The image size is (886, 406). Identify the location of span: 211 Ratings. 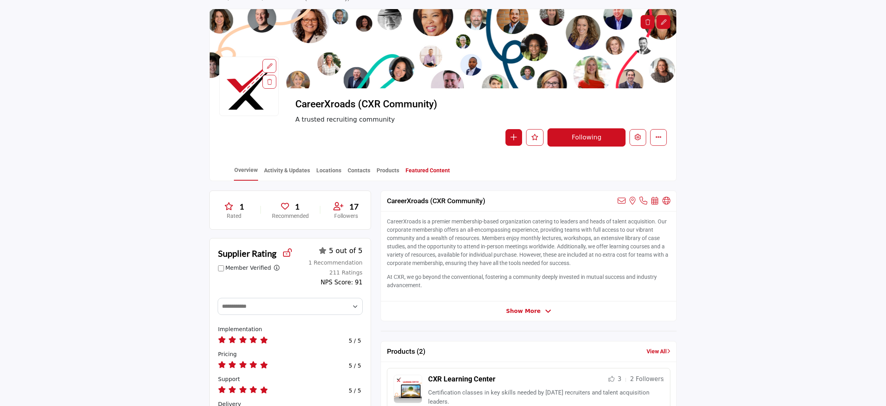
(346, 273).